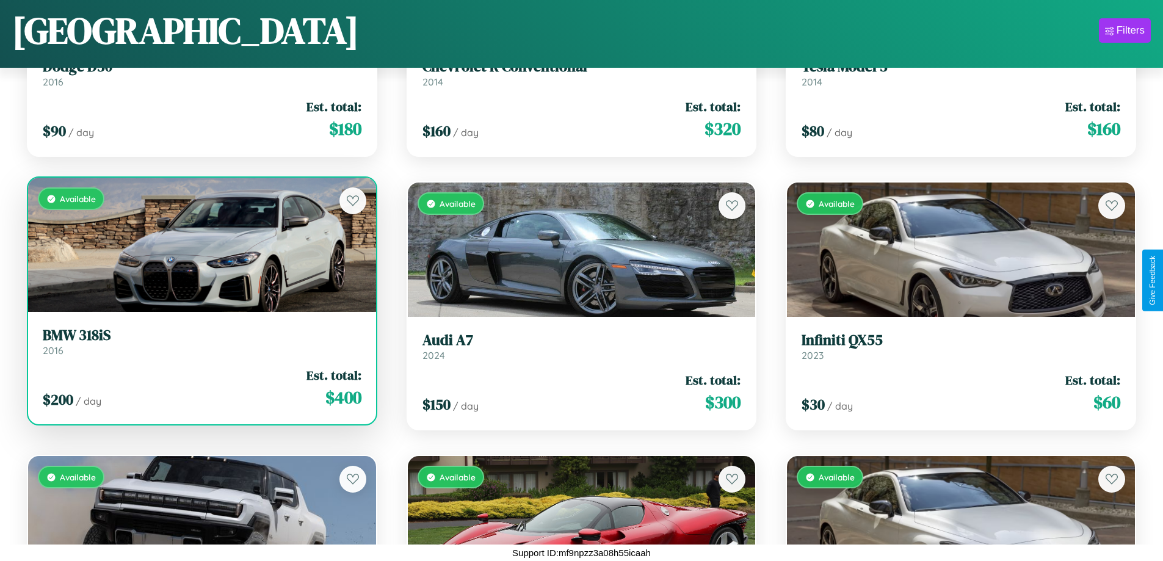 This screenshot has height=561, width=1163. What do you see at coordinates (202, 341) in the screenshot?
I see `a: BMW 318iS2016` at bounding box center [202, 341].